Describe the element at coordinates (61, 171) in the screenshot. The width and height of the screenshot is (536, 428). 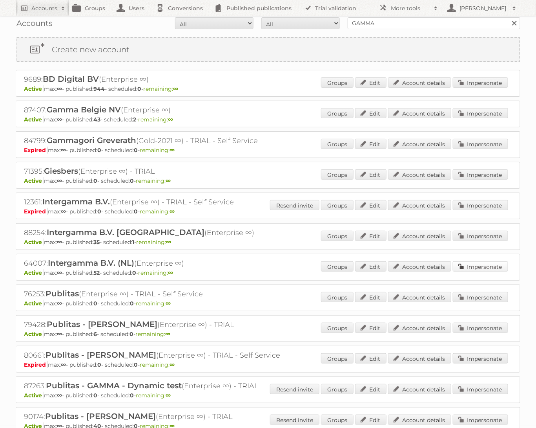
I see `span: Giesbers` at that location.